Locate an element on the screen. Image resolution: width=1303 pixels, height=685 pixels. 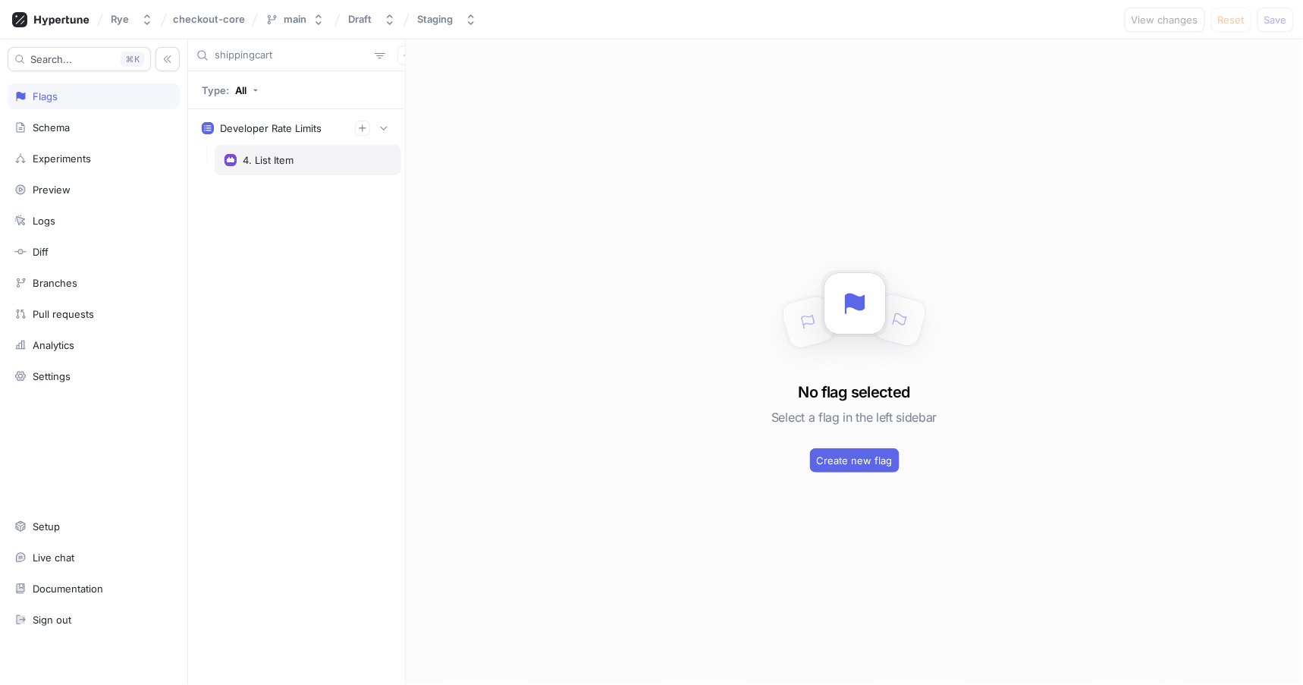
div: main is located at coordinates (295, 19).